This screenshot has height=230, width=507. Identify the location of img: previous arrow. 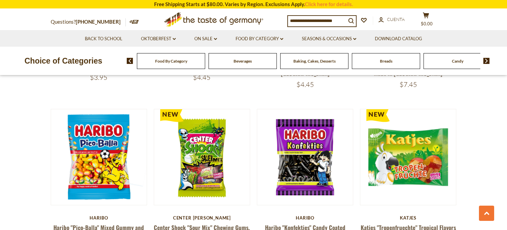
(130, 61).